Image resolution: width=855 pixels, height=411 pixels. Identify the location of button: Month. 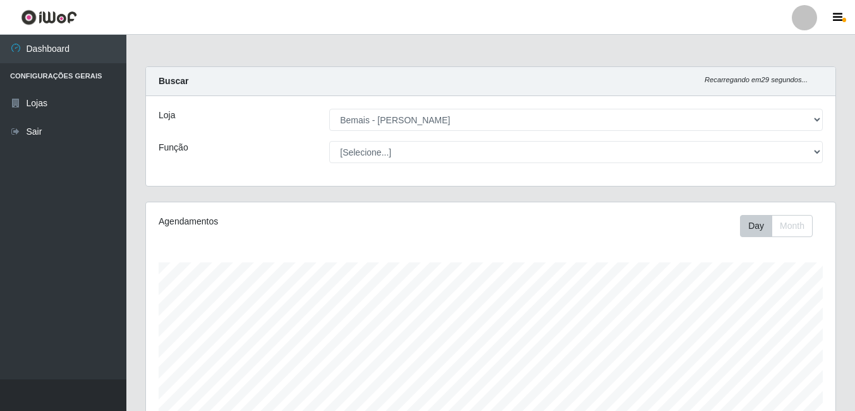
(792, 226).